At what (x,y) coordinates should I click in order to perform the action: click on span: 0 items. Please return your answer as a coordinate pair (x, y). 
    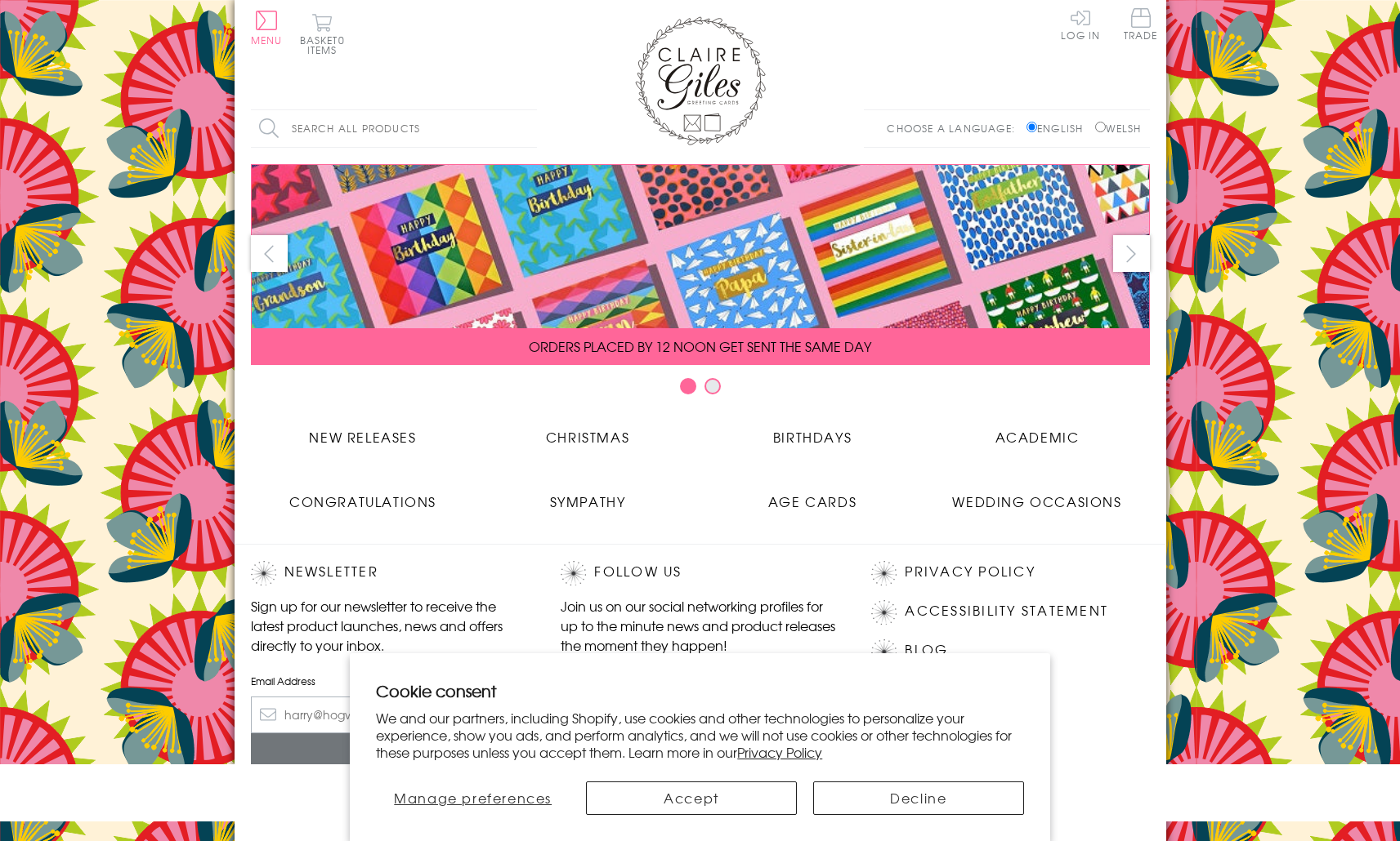
    Looking at the image, I should click on (326, 45).